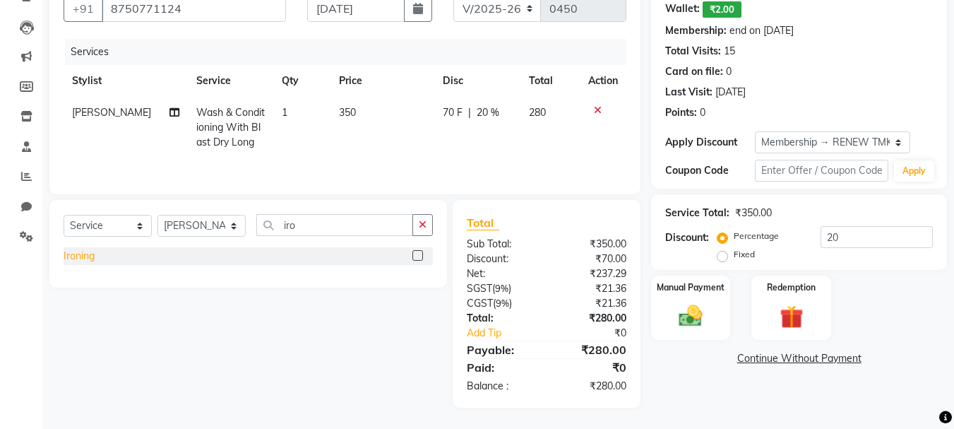 The width and height of the screenshot is (954, 429). What do you see at coordinates (744, 254) in the screenshot?
I see `label: Fixed` at bounding box center [744, 254].